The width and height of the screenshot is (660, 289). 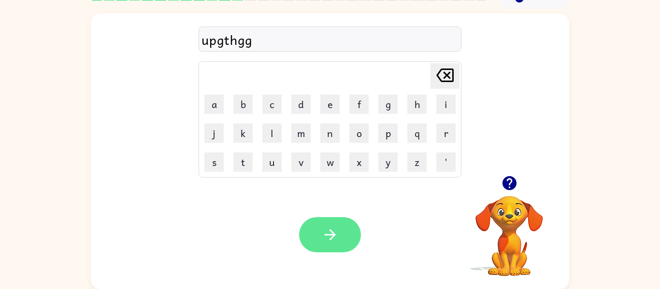 I want to click on button: c, so click(x=272, y=104).